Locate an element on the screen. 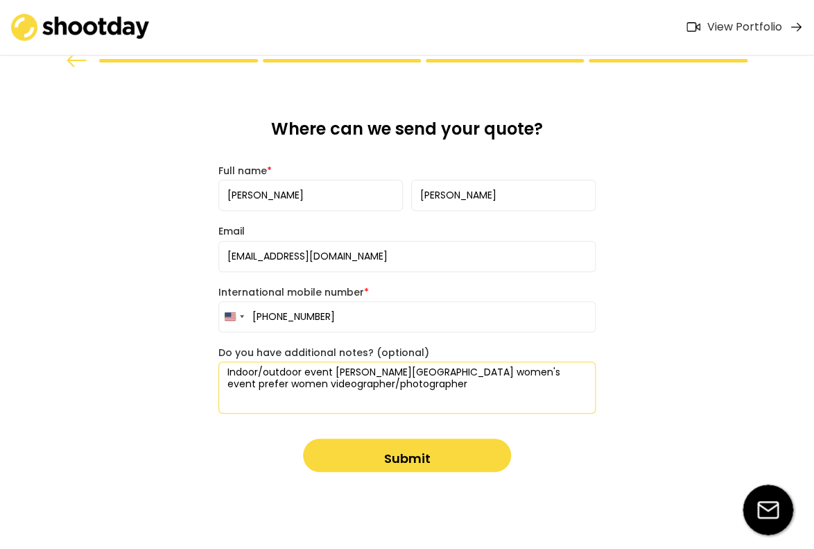 This screenshot has height=549, width=814. img: Icon%20feather-video%402x.png is located at coordinates (693, 27).